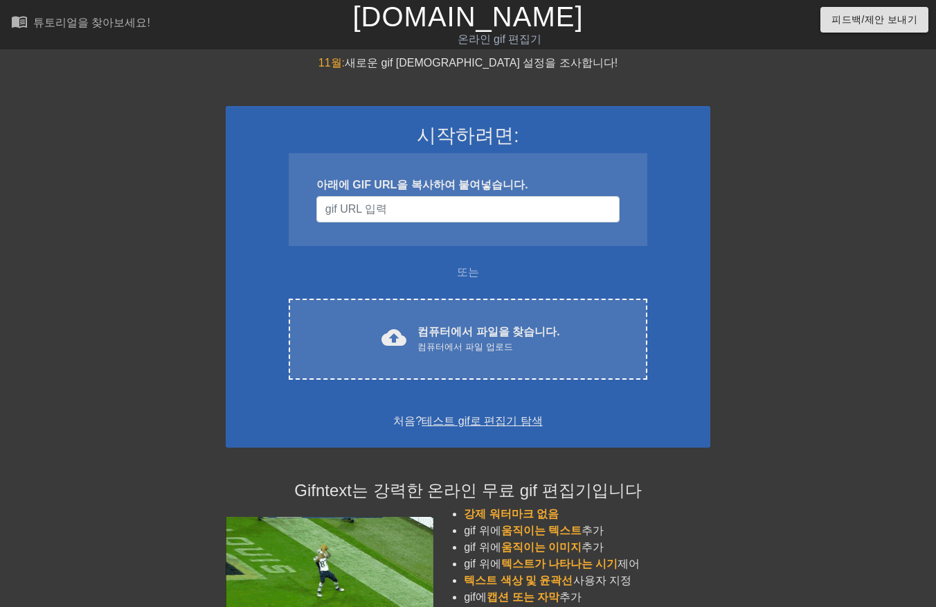  I want to click on font: 컴퓨터에서 파일을 찾습니다., so click(488, 331).